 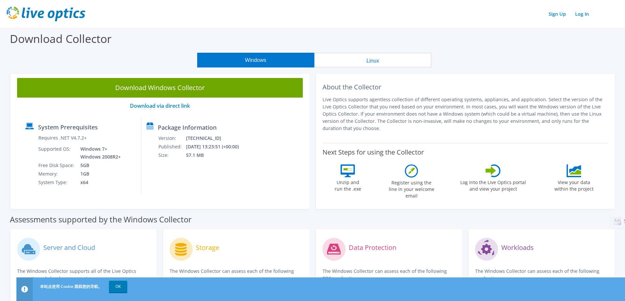 I want to click on td: Supported OS:, so click(x=57, y=153).